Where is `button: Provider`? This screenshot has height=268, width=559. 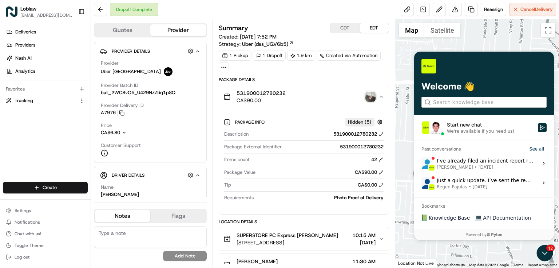 button: Provider is located at coordinates (178, 30).